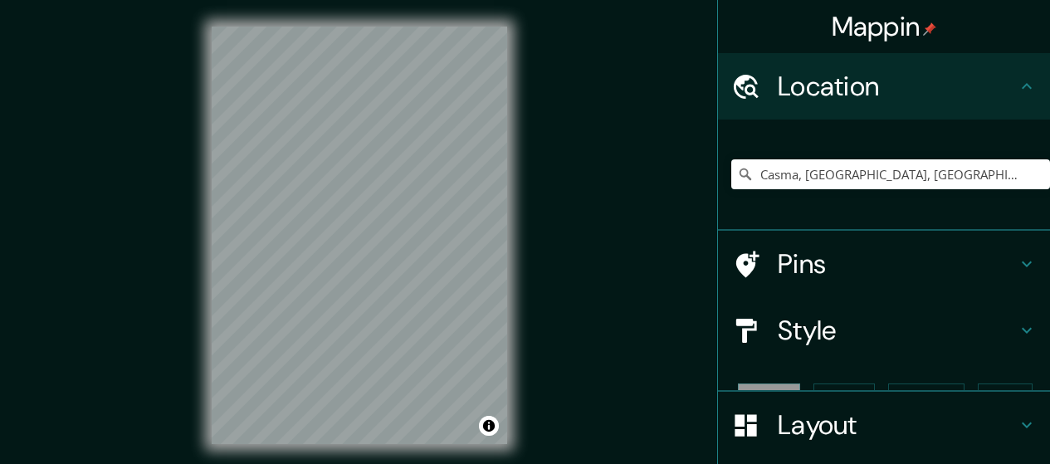 This screenshot has height=464, width=1050. I want to click on button: White, so click(769, 398).